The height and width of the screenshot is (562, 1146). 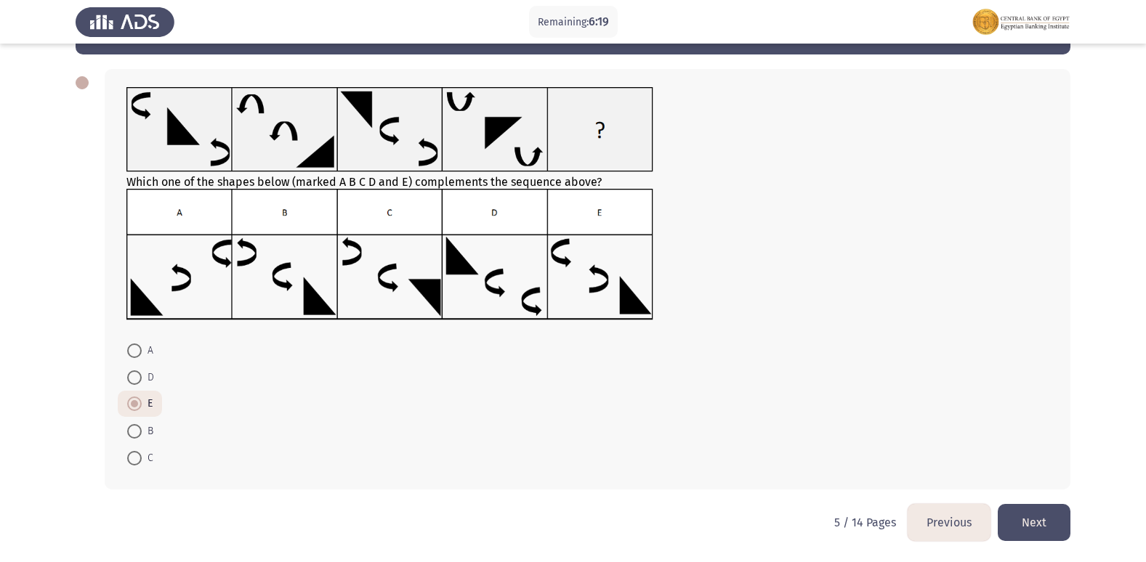 What do you see at coordinates (865, 522) in the screenshot?
I see `p: 5 / 14 Pages` at bounding box center [865, 522].